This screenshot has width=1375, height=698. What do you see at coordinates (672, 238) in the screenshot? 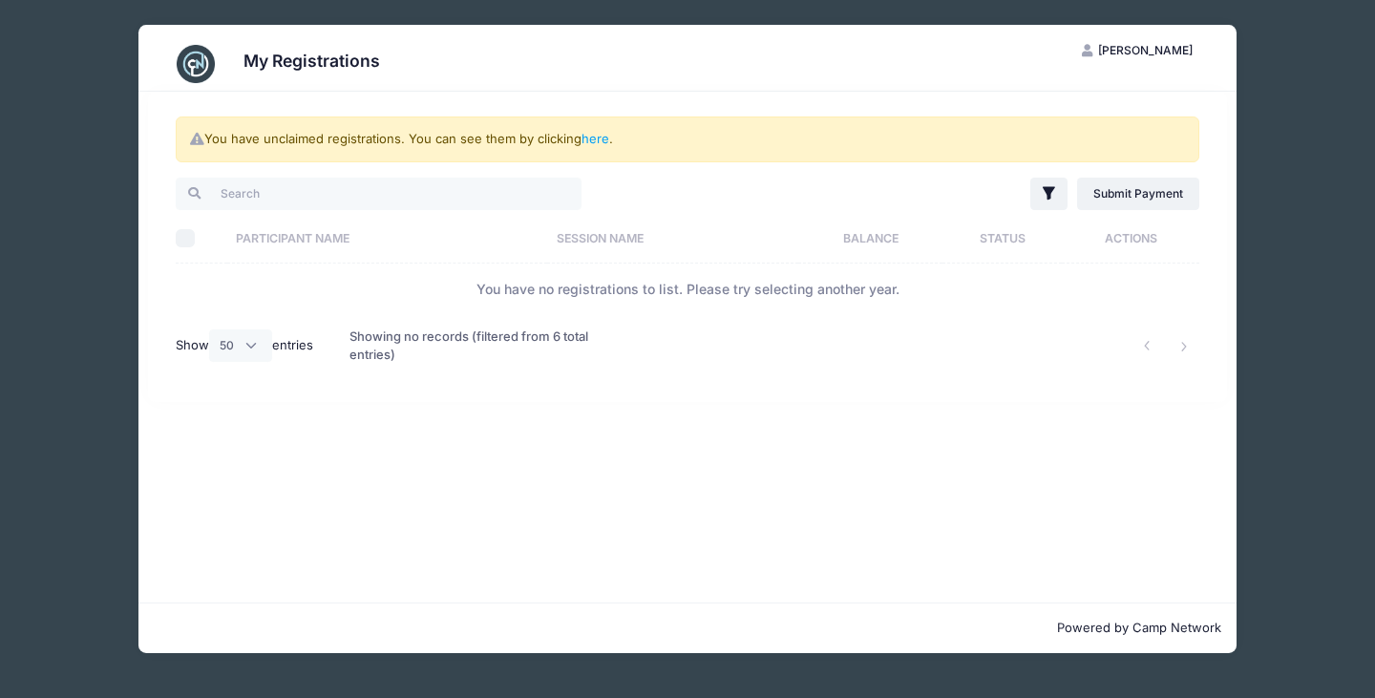
I see `th: Session Name: activate to sort column ascending` at bounding box center [672, 238].